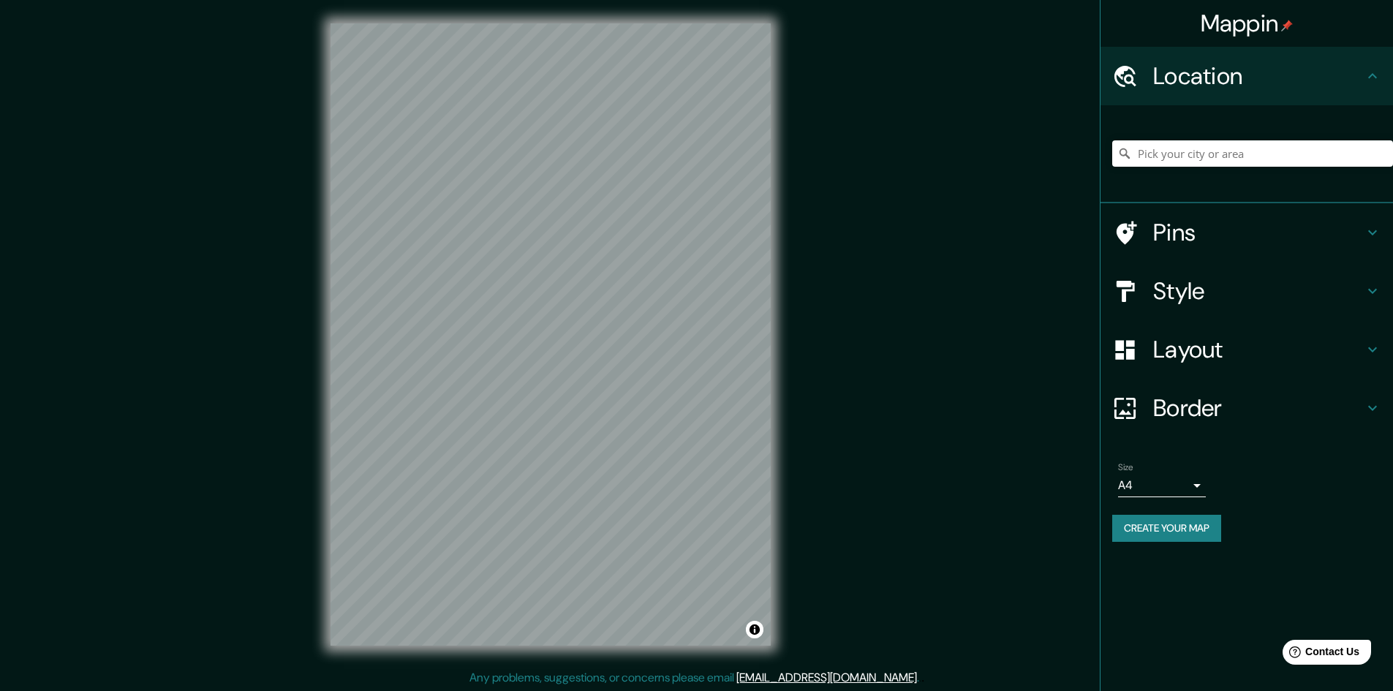 This screenshot has height=691, width=1393. I want to click on button: Create your map, so click(1166, 528).